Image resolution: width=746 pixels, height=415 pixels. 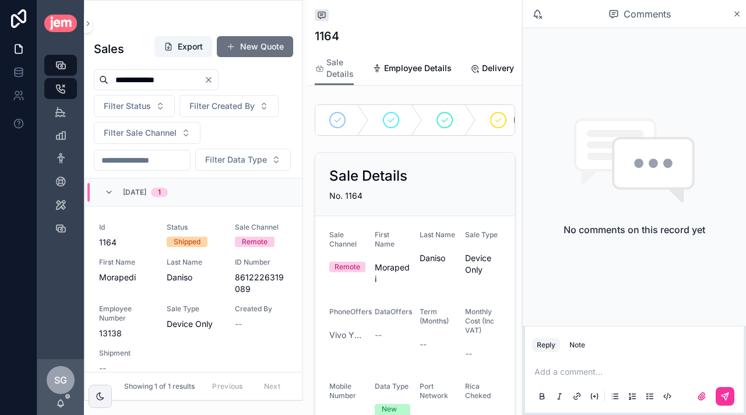 What do you see at coordinates (343, 391) in the screenshot?
I see `span: Mobile Number` at bounding box center [343, 391].